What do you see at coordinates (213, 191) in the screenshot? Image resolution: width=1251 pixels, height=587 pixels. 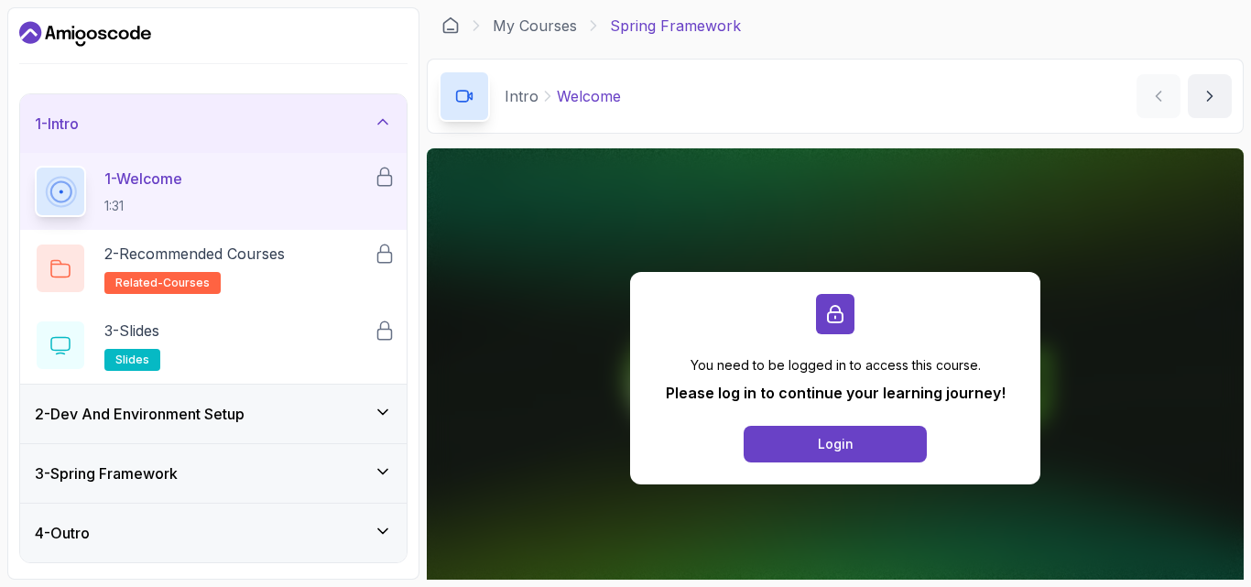 I see `button: 1-Welcome1:31` at bounding box center [213, 191].